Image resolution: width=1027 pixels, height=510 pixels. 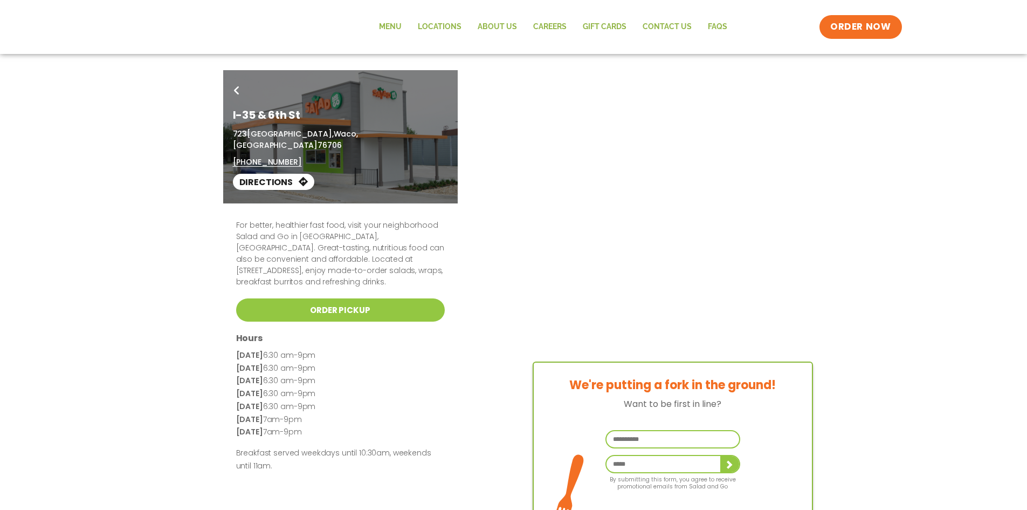 What do you see at coordinates (673, 385) in the screenshot?
I see `h3: We're putting a fork in the ground!` at bounding box center [673, 385].